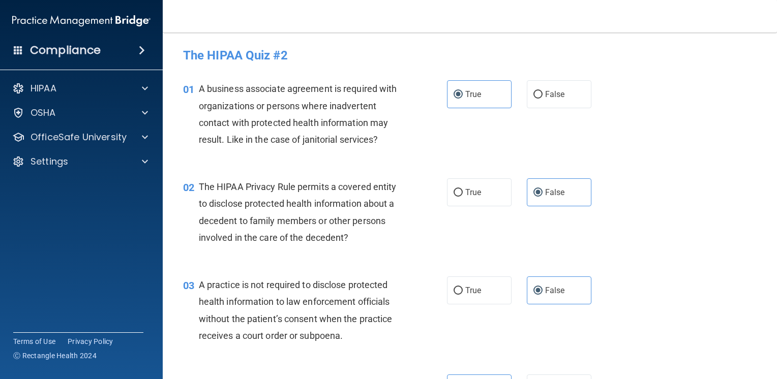 The height and width of the screenshot is (379, 777). Describe the element at coordinates (55, 356) in the screenshot. I see `span: Ⓒ Rectangle Health 2024` at that location.